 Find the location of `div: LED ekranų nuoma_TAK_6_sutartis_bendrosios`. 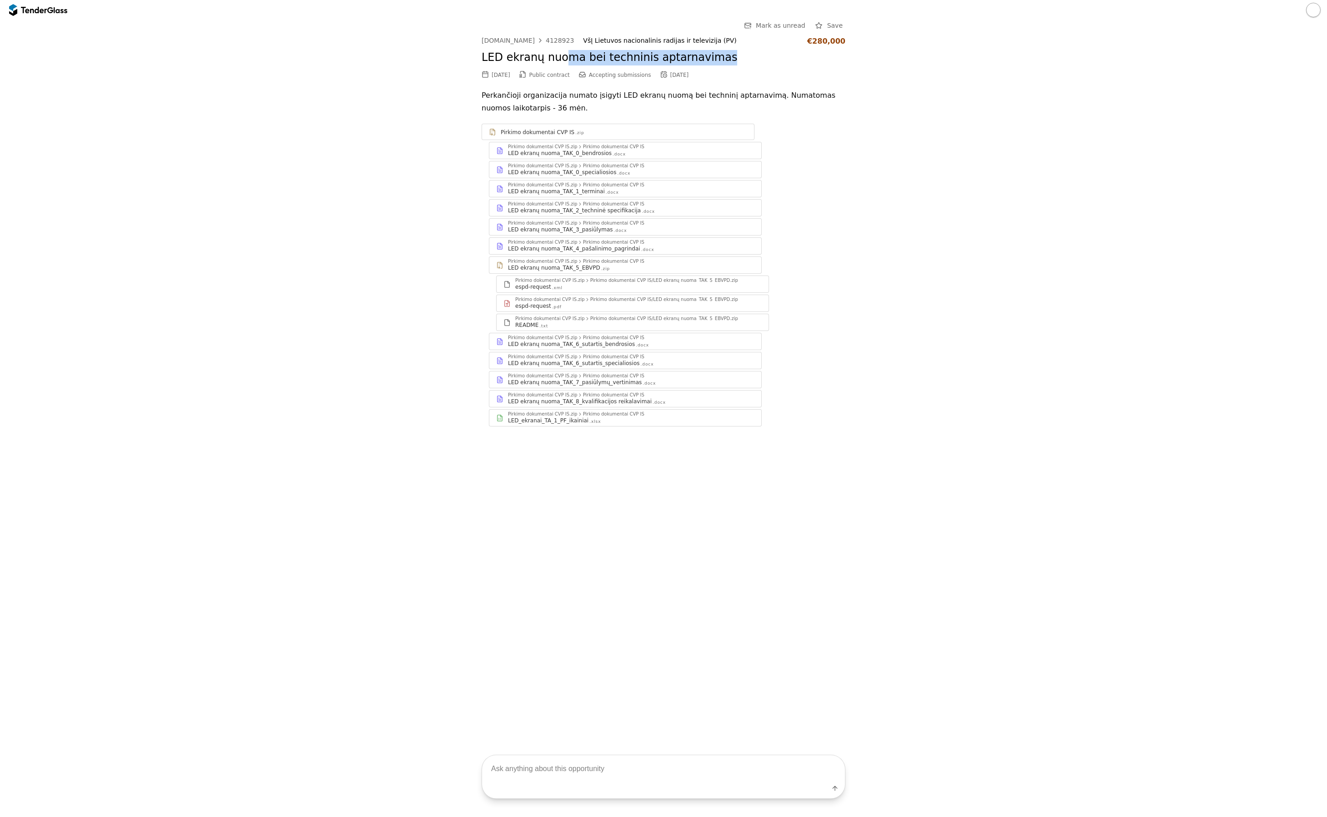

div: LED ekranų nuoma_TAK_6_sutartis_bendrosios is located at coordinates (571, 344).